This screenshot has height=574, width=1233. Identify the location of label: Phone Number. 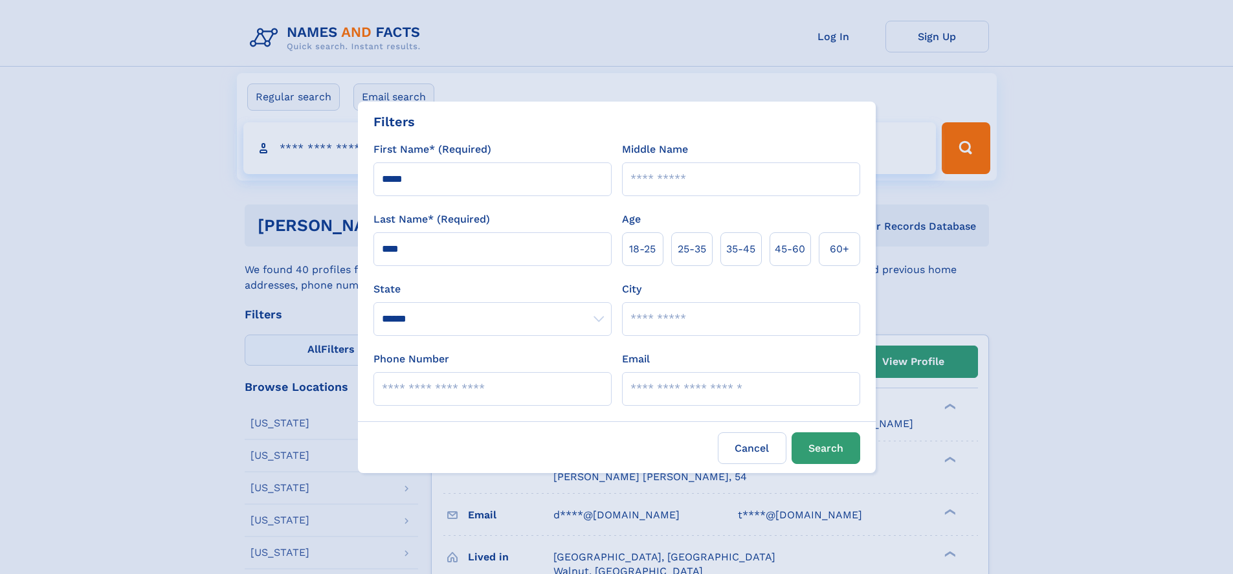
(411, 359).